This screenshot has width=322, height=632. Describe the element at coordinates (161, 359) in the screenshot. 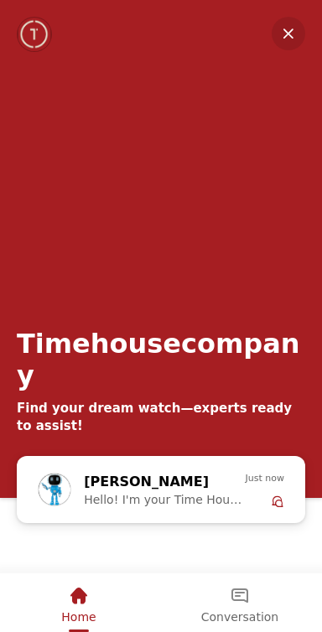

I see `div: Timehousecompany` at that location.